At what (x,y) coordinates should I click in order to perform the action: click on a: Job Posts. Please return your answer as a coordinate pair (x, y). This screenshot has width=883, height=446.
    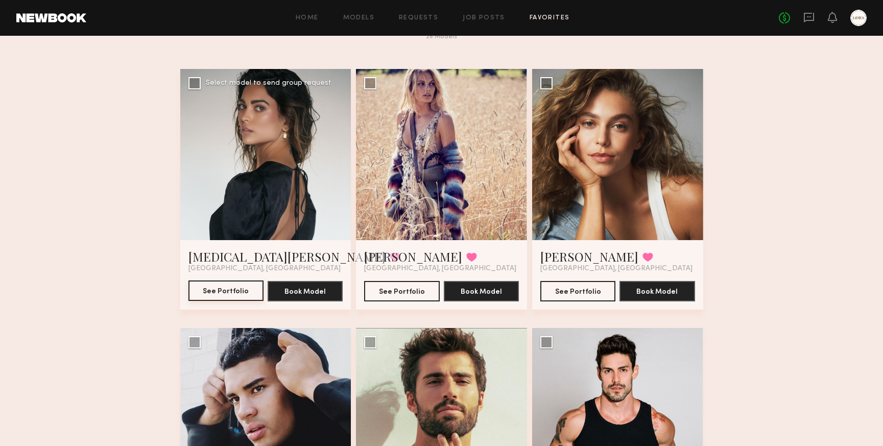
    Looking at the image, I should click on (484, 18).